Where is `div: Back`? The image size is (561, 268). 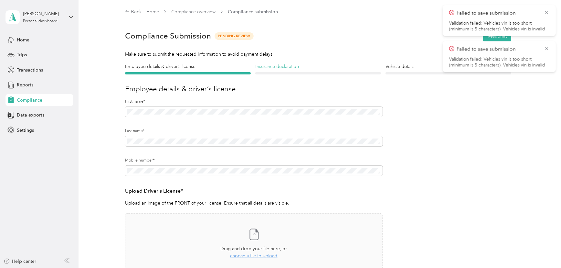
div: Back is located at coordinates (133, 12).